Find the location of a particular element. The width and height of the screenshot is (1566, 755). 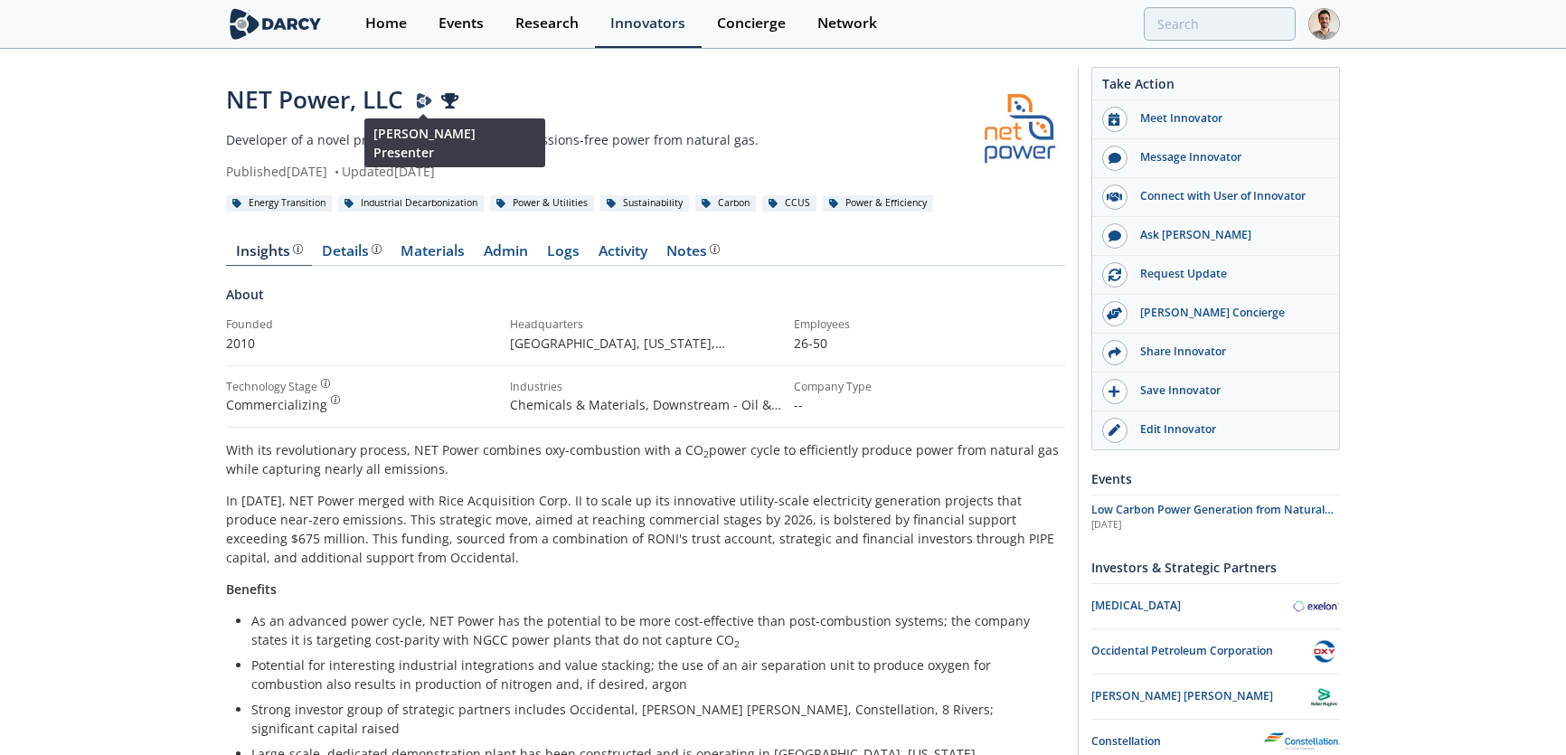

div: Notes is located at coordinates (692, 251).